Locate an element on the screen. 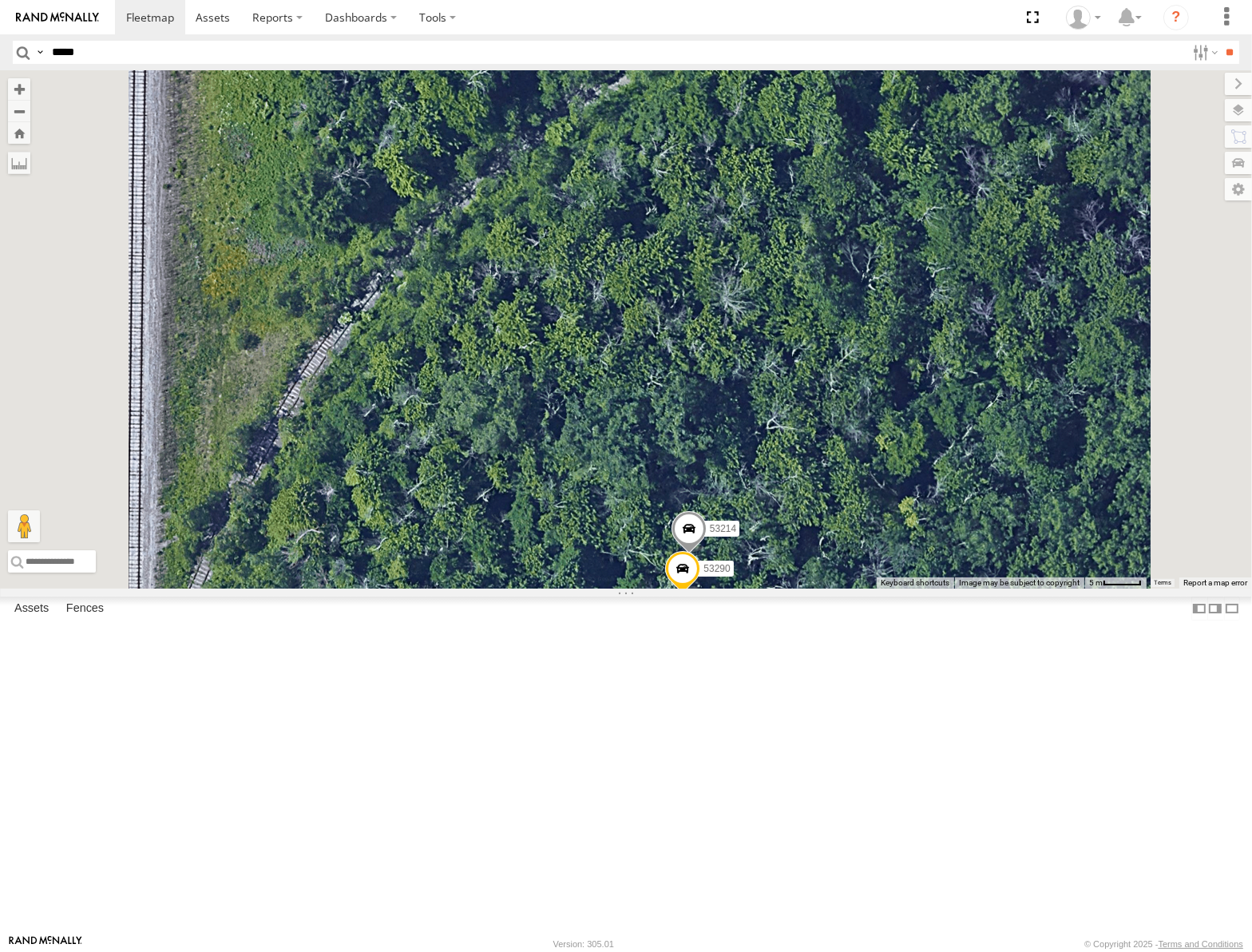 The width and height of the screenshot is (1252, 952). label: Dock Summary Table to the Left is located at coordinates (1200, 608).